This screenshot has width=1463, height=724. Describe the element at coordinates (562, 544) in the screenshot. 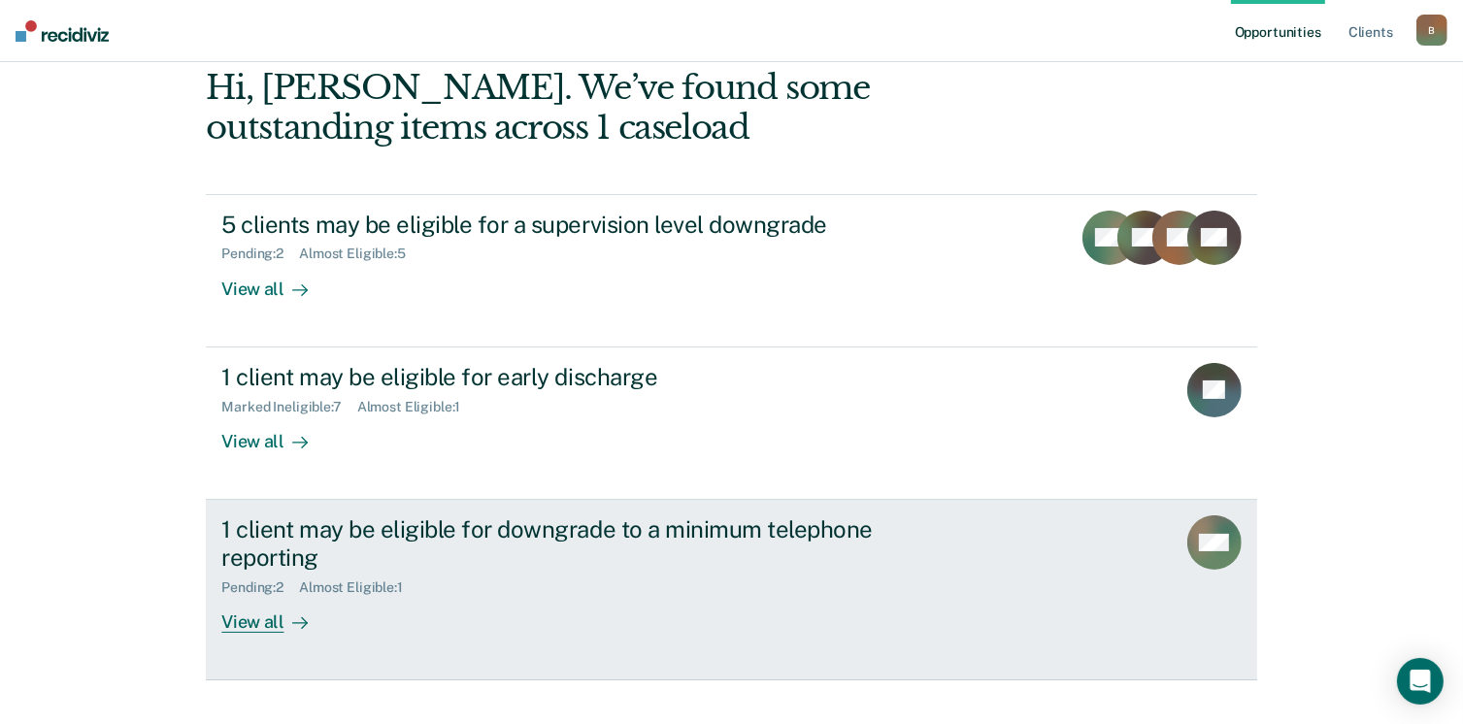

I see `div: 1 client may be eligible for downgrade to a minimum telephone reporting` at that location.